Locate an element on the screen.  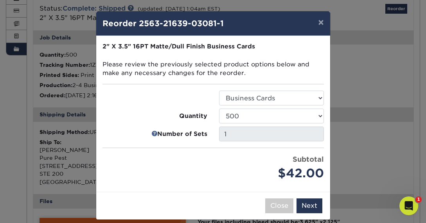
span: 1 is located at coordinates (419, 200).